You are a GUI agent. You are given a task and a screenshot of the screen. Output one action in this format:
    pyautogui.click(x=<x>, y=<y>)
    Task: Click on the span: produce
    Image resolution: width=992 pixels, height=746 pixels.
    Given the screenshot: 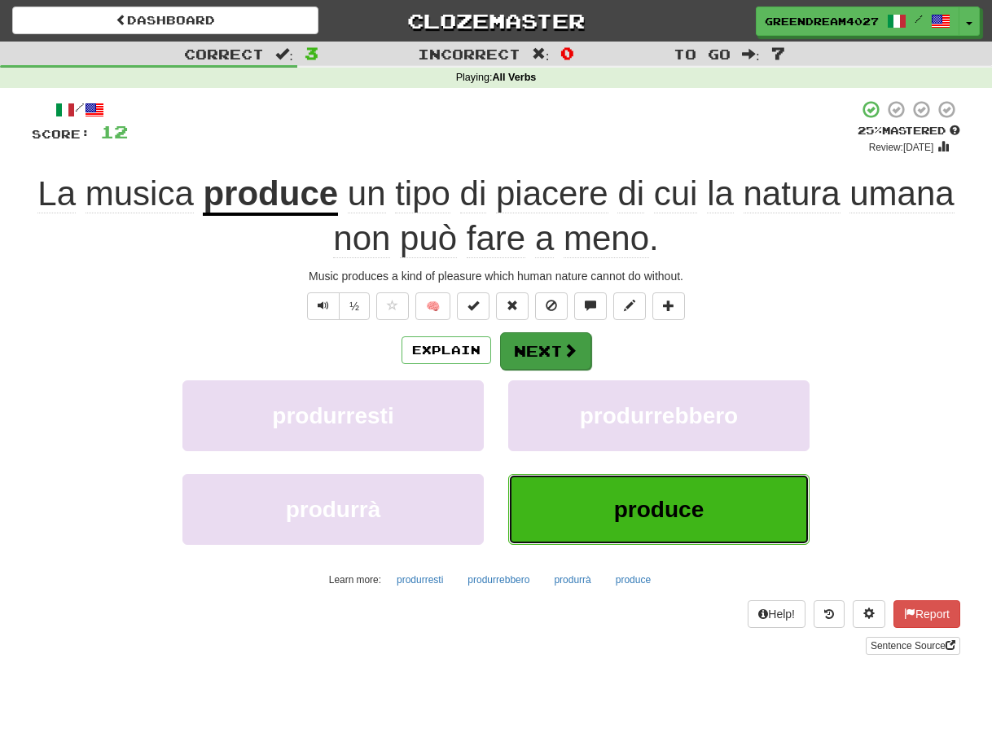 What is the action you would take?
    pyautogui.click(x=659, y=509)
    